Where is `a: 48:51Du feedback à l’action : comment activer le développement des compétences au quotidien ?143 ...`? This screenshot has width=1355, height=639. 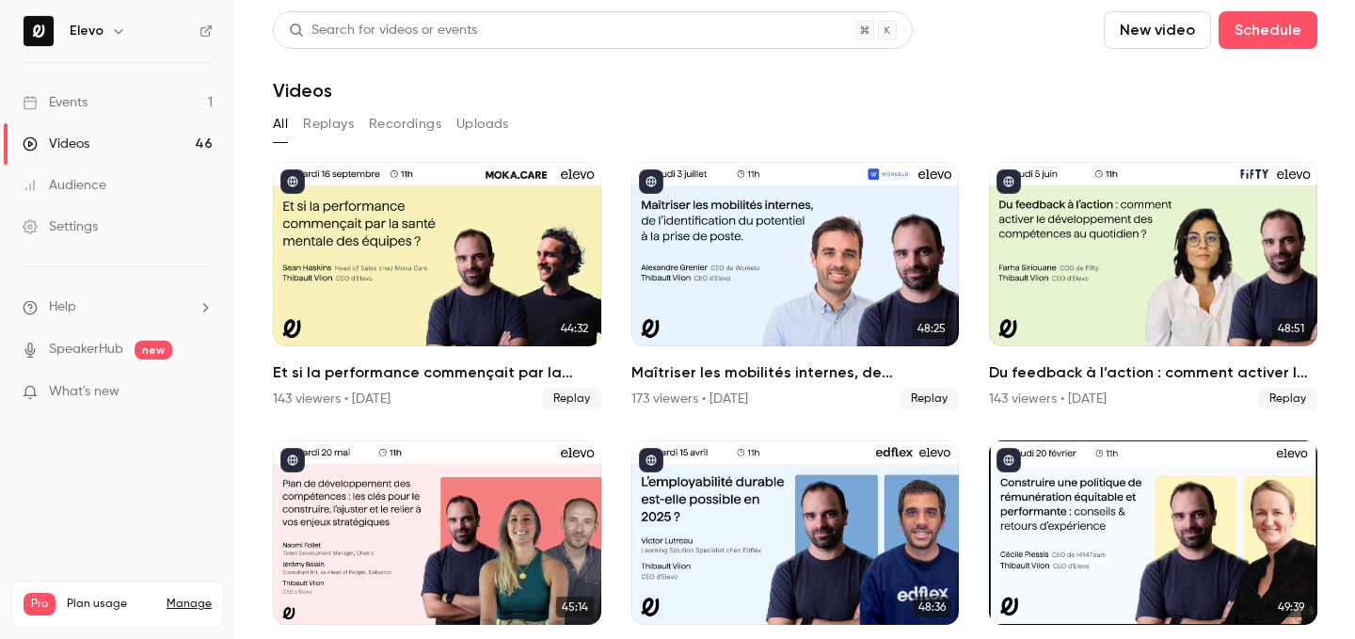 a: 48:51Du feedback à l’action : comment activer le développement des compétences au quotidien ?143 ... is located at coordinates (1153, 286).